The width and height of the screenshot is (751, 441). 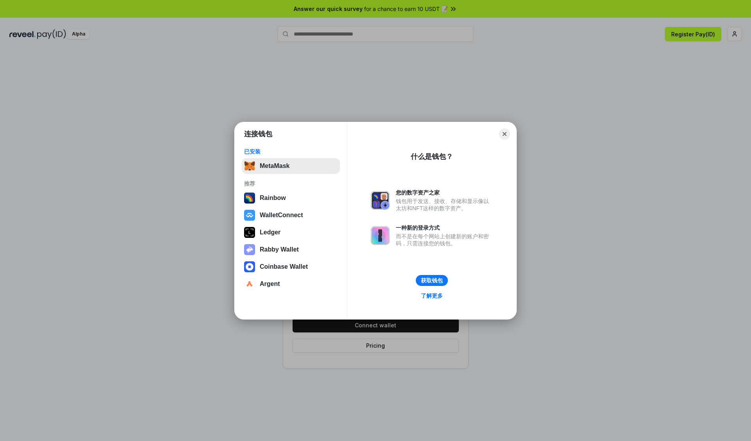 I want to click on div: Coinbase Wallet, so click(x=283, y=267).